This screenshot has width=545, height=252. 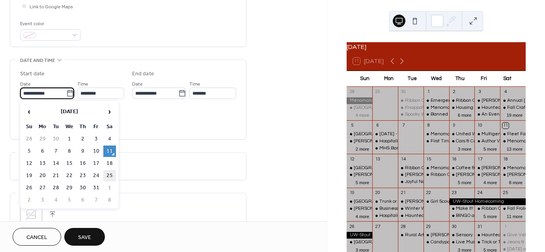 I want to click on button: Save, so click(x=84, y=236).